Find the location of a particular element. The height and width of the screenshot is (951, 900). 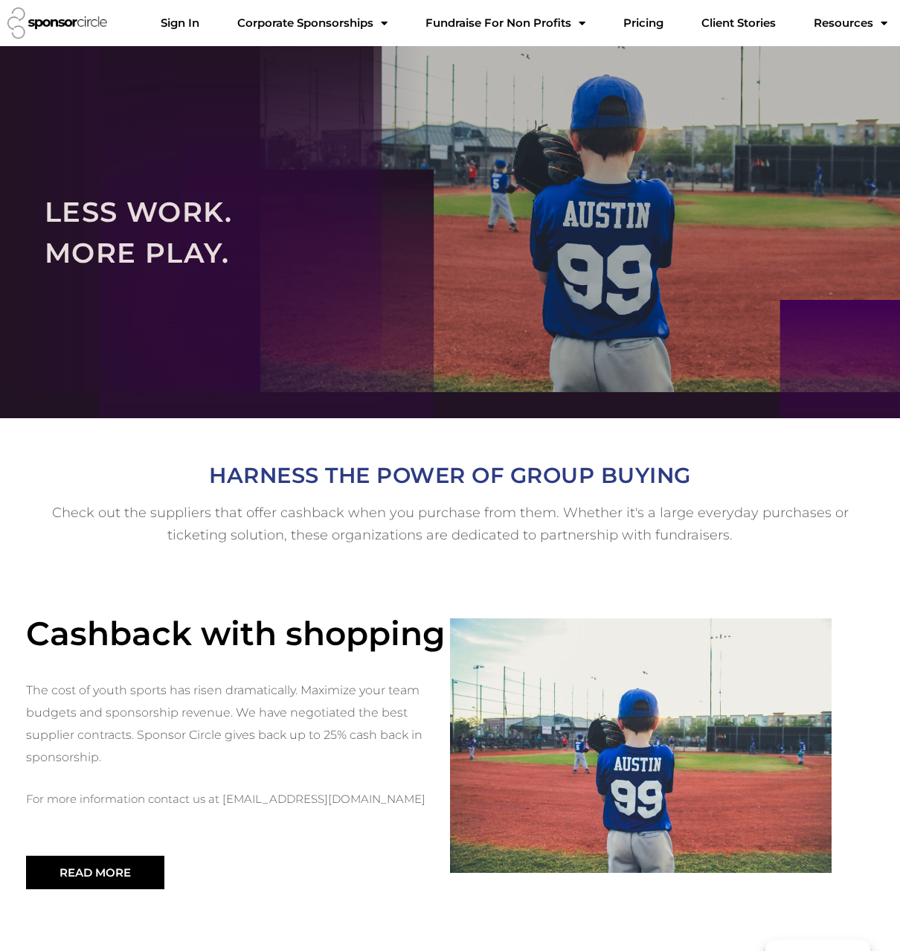

a: Resources is located at coordinates (850, 23).